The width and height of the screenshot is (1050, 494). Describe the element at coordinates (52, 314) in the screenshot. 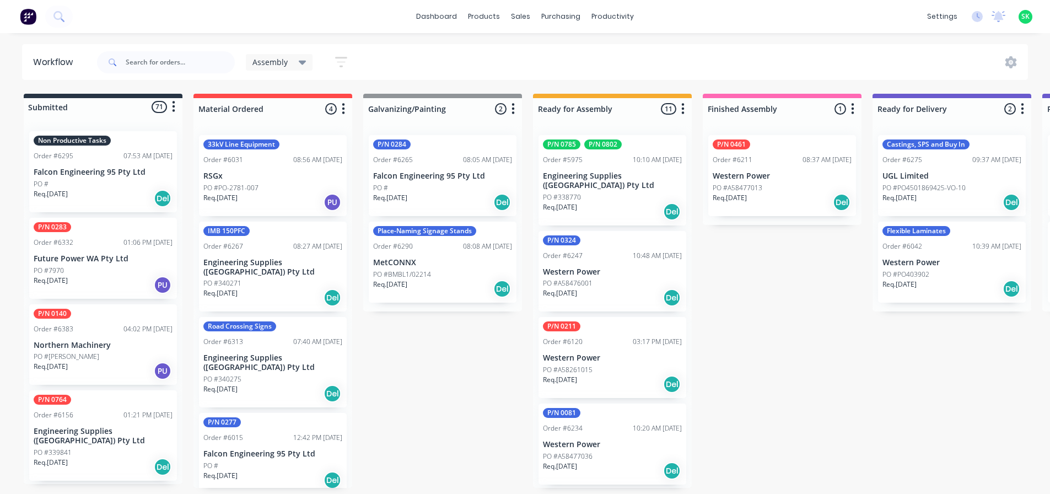

I see `div: P/N 0140` at that location.